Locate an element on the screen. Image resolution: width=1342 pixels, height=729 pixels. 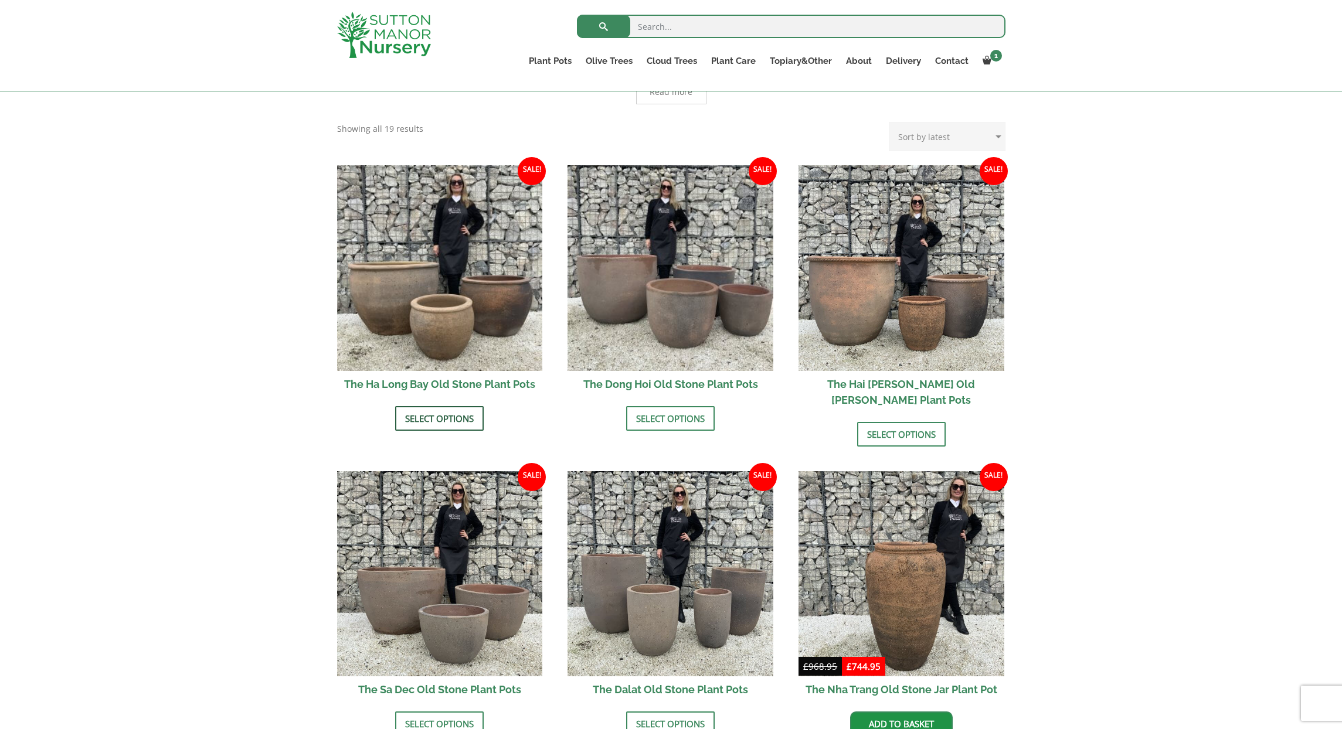
a: Sale! The Dong Hoi Old Stone Plant Pots is located at coordinates (670, 281).